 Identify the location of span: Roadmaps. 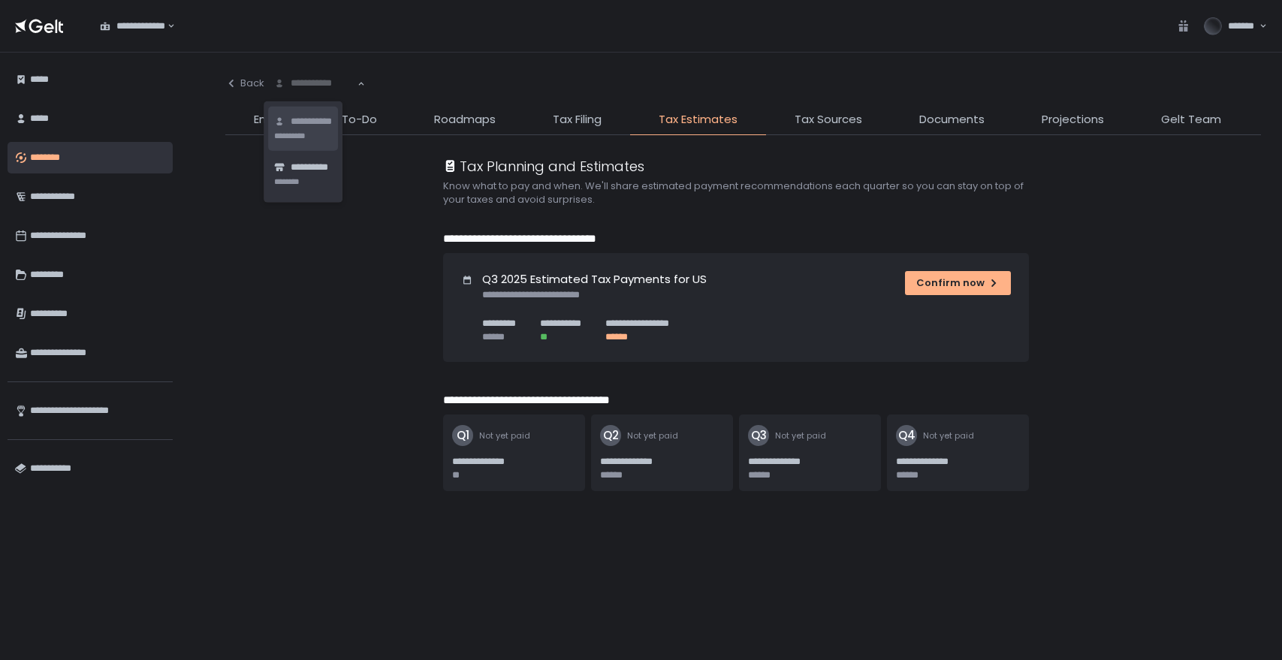
(465, 119).